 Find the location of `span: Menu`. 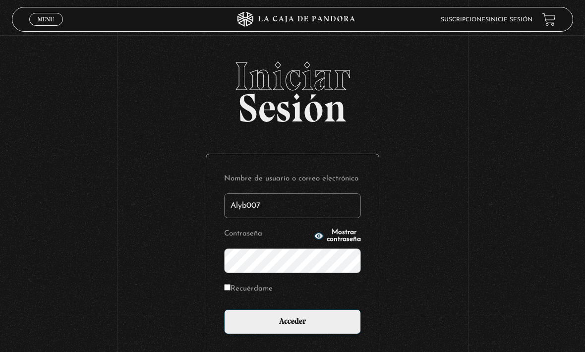

span: Menu is located at coordinates (46, 19).